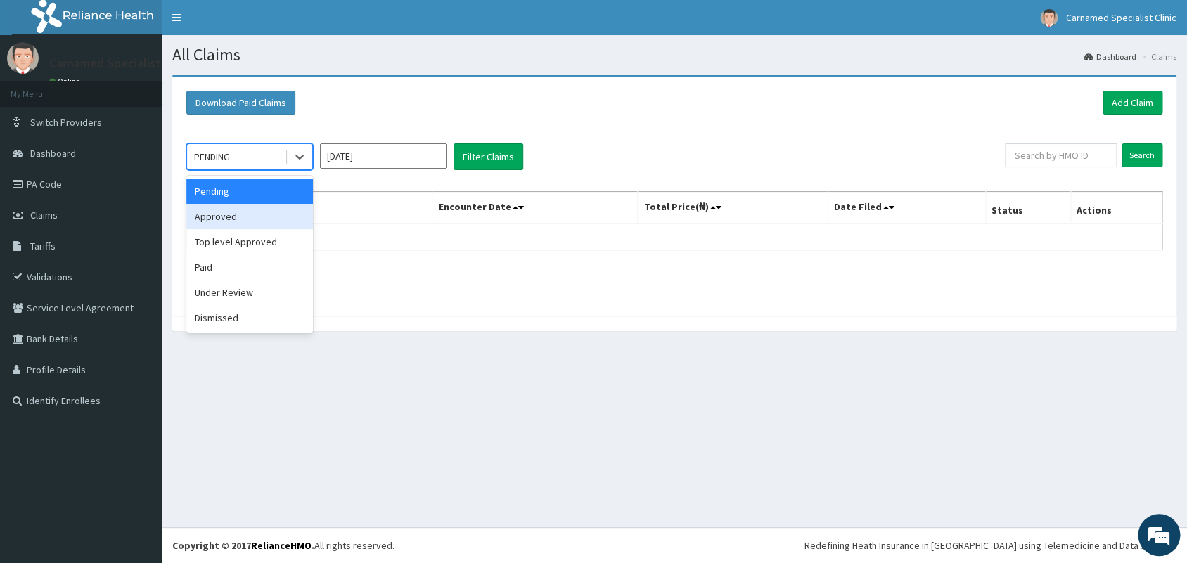 This screenshot has height=563, width=1187. I want to click on a: Online, so click(66, 82).